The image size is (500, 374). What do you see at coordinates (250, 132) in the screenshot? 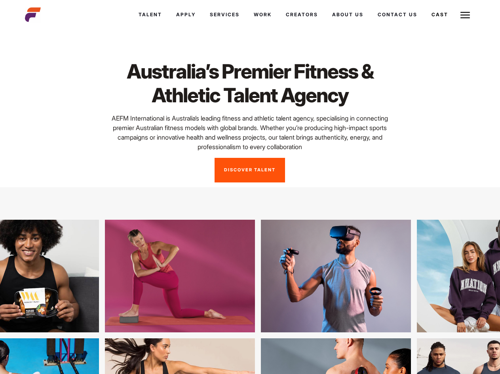
I see `p: AEFM International is Australia’s leading fitness and athletic talent agency, specialising in con...` at bounding box center [250, 132].